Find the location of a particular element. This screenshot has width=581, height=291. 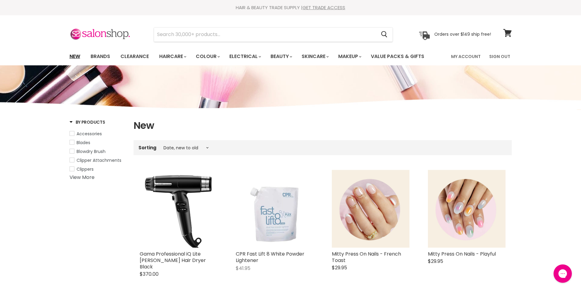

a: GET TRADE ACCESS is located at coordinates (324, 7).